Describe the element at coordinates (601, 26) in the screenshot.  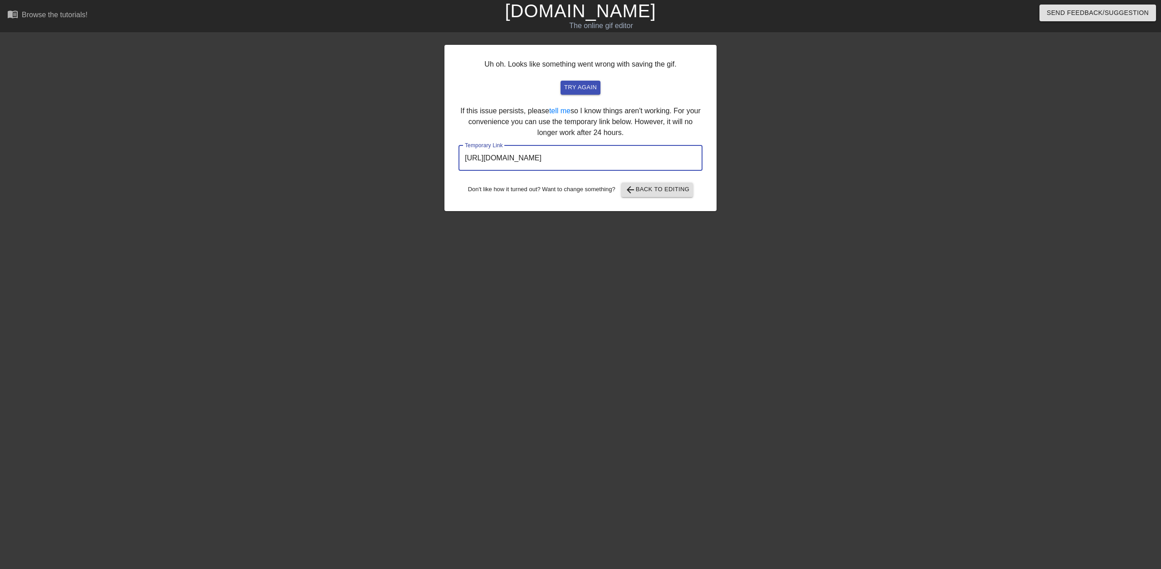
I see `div: The online gif editor` at that location.